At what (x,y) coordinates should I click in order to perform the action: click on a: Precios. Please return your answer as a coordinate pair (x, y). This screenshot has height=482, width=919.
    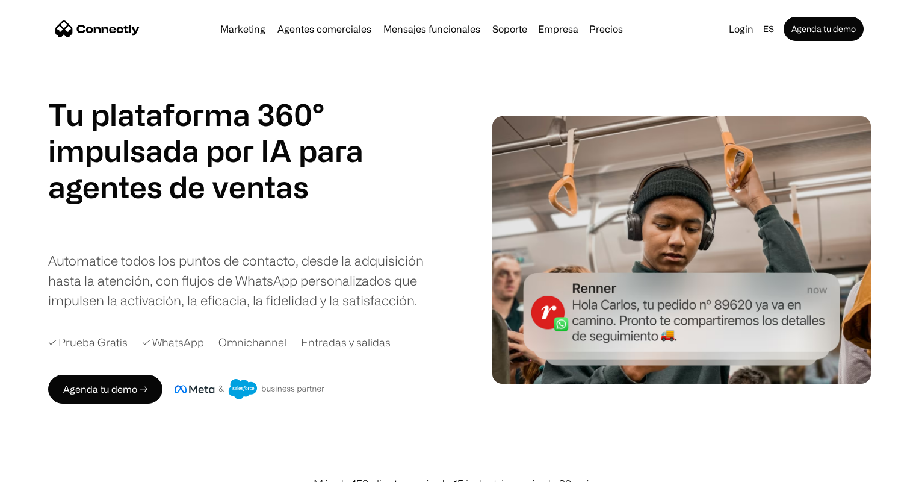
    Looking at the image, I should click on (606, 29).